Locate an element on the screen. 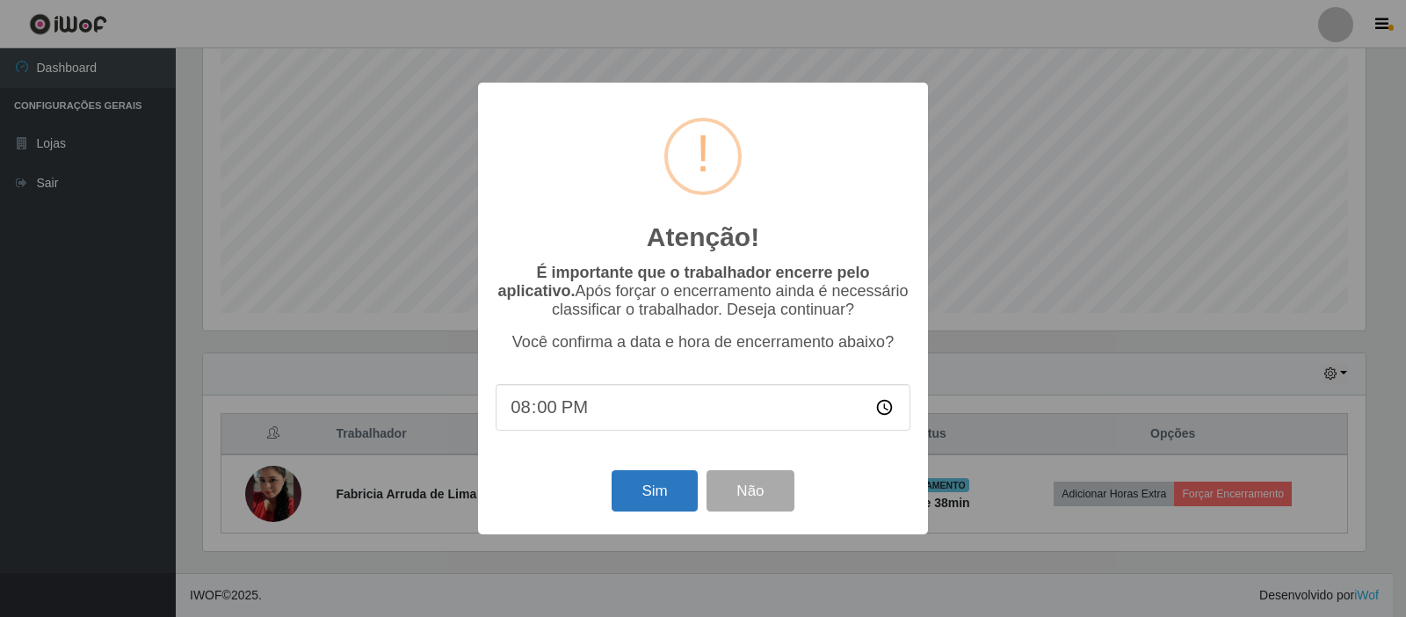  p: Você confirma a data e hora de encerramento abaixo? is located at coordinates (703, 342).